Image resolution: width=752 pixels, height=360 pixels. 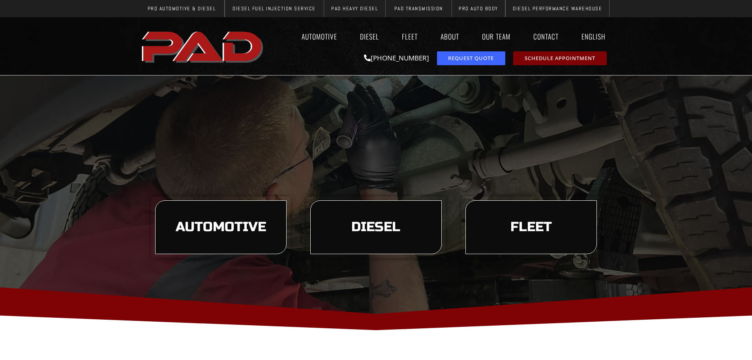 I want to click on nav: Menu, so click(x=440, y=36).